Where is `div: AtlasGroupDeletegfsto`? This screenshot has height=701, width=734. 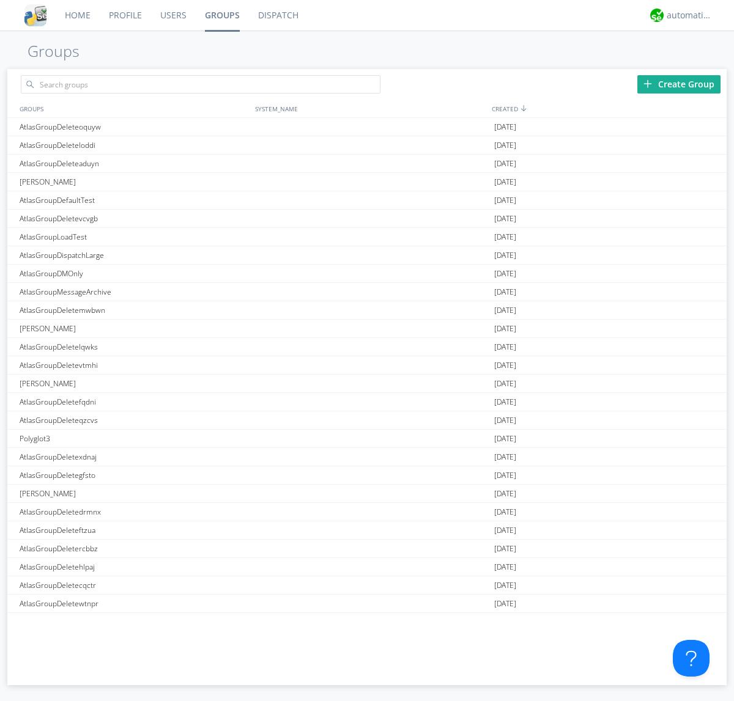 div: AtlasGroupDeletegfsto is located at coordinates (134, 475).